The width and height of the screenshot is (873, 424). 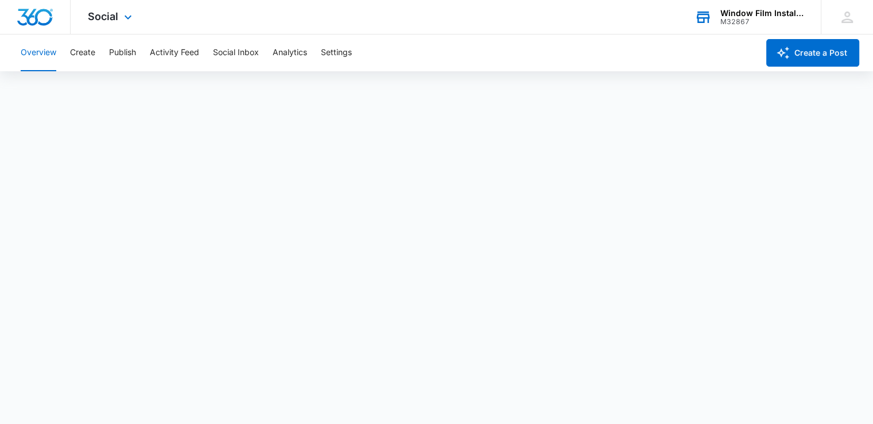 What do you see at coordinates (236, 53) in the screenshot?
I see `button: Social Inbox` at bounding box center [236, 53].